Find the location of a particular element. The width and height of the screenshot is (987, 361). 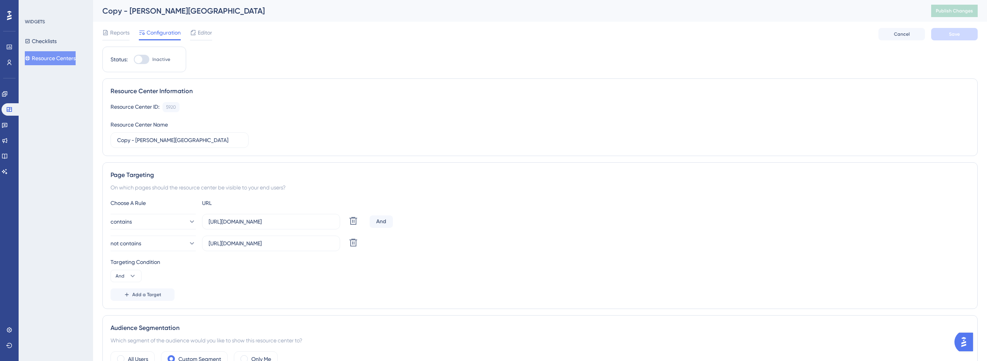

span: contains is located at coordinates (121, 221).